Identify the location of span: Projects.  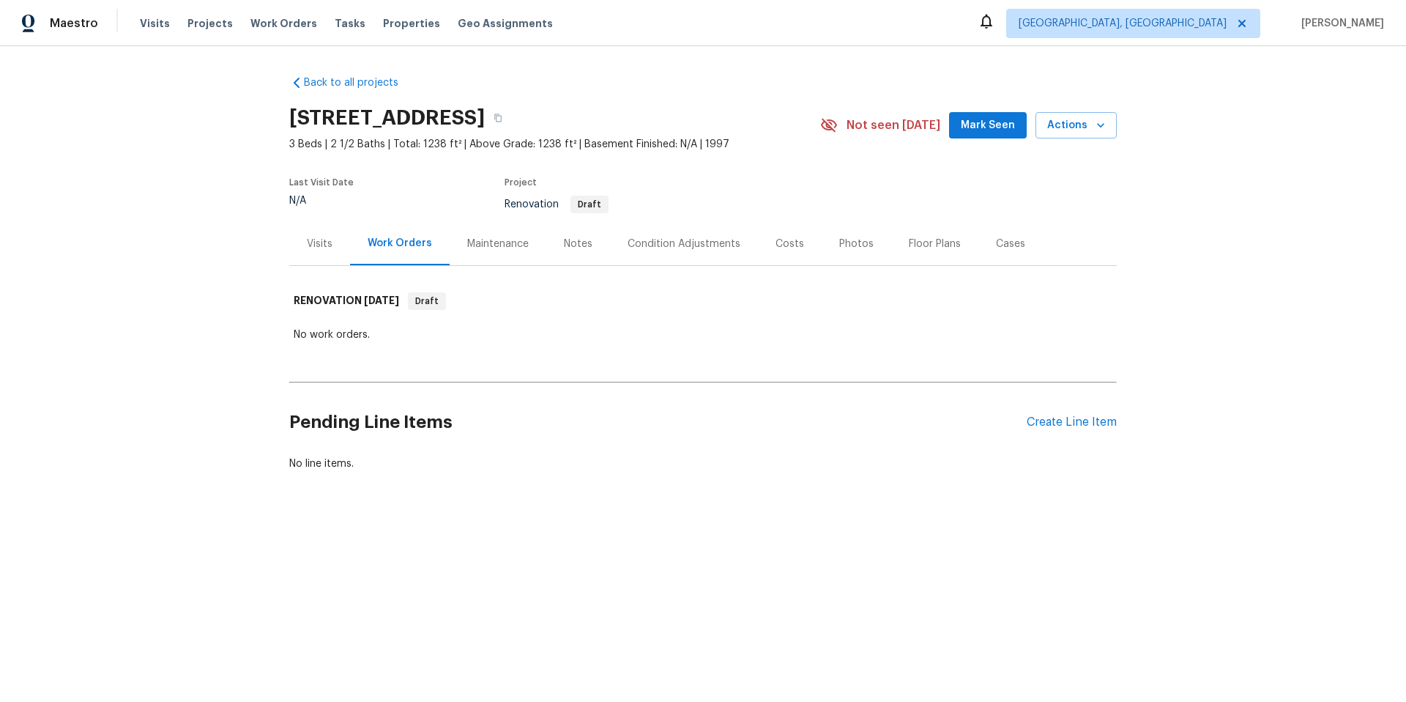
(210, 23).